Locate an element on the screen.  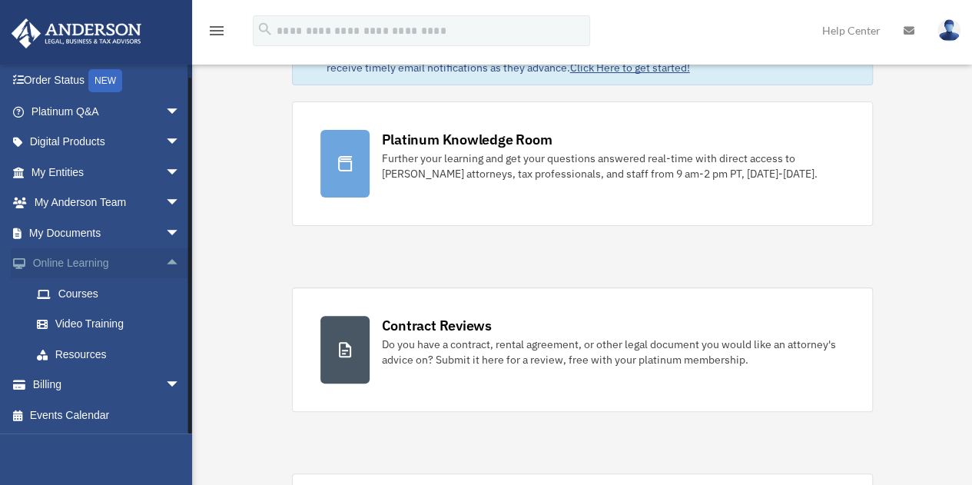
a: Online Learningarrow_drop_up is located at coordinates (107, 264).